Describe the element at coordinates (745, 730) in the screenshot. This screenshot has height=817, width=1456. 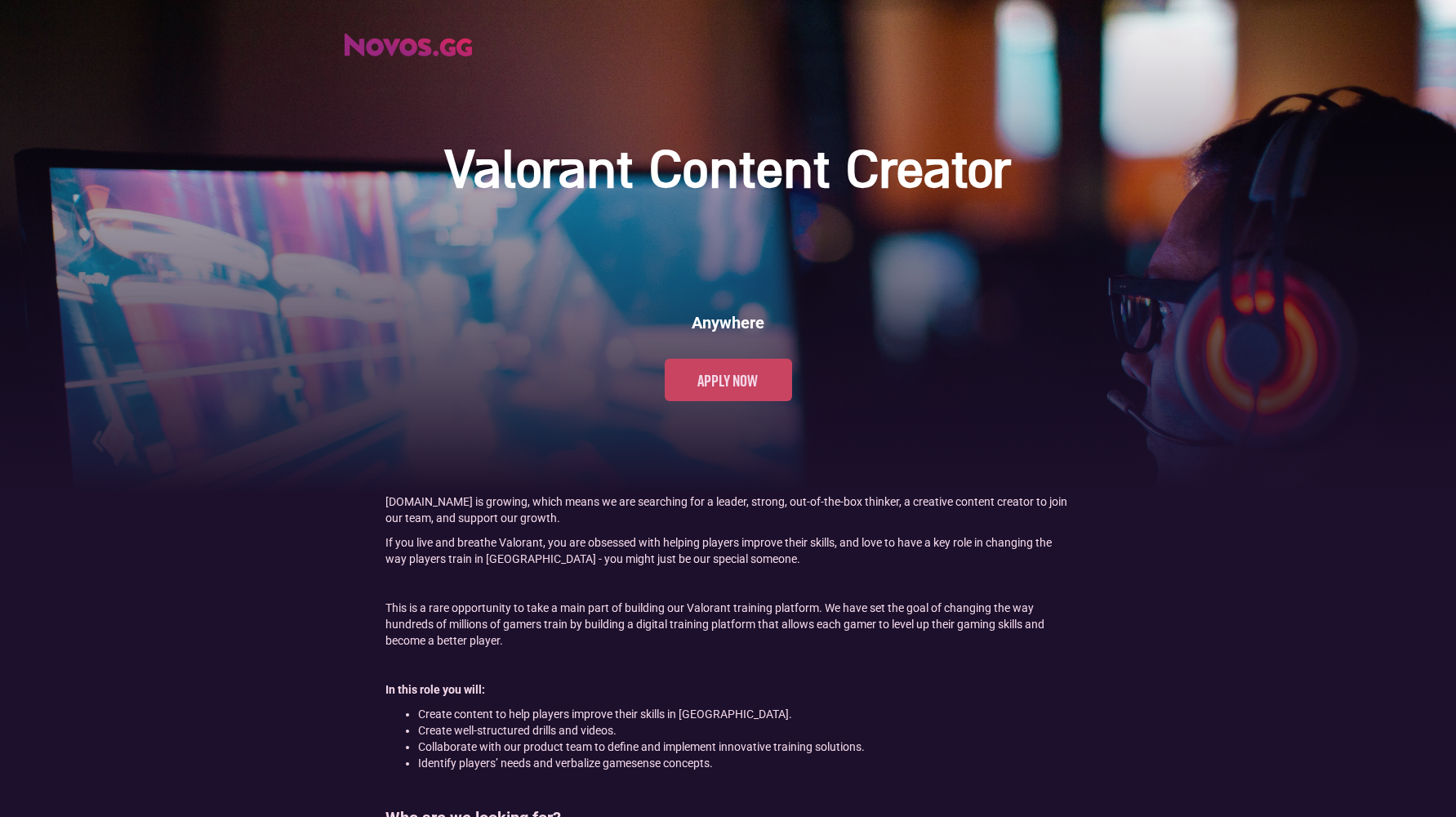
I see `li: Create well-structured drills and videos.` at that location.